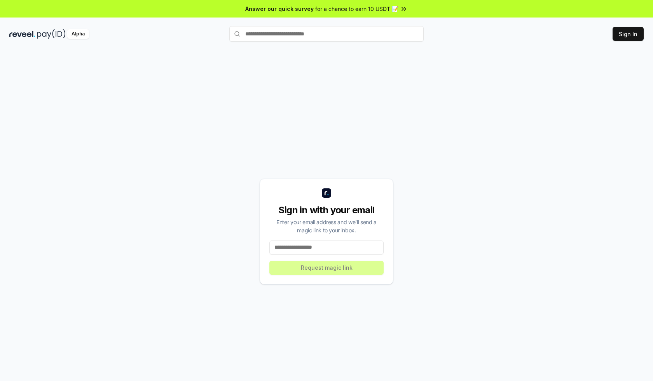 This screenshot has width=653, height=381. I want to click on img: pay_id, so click(51, 34).